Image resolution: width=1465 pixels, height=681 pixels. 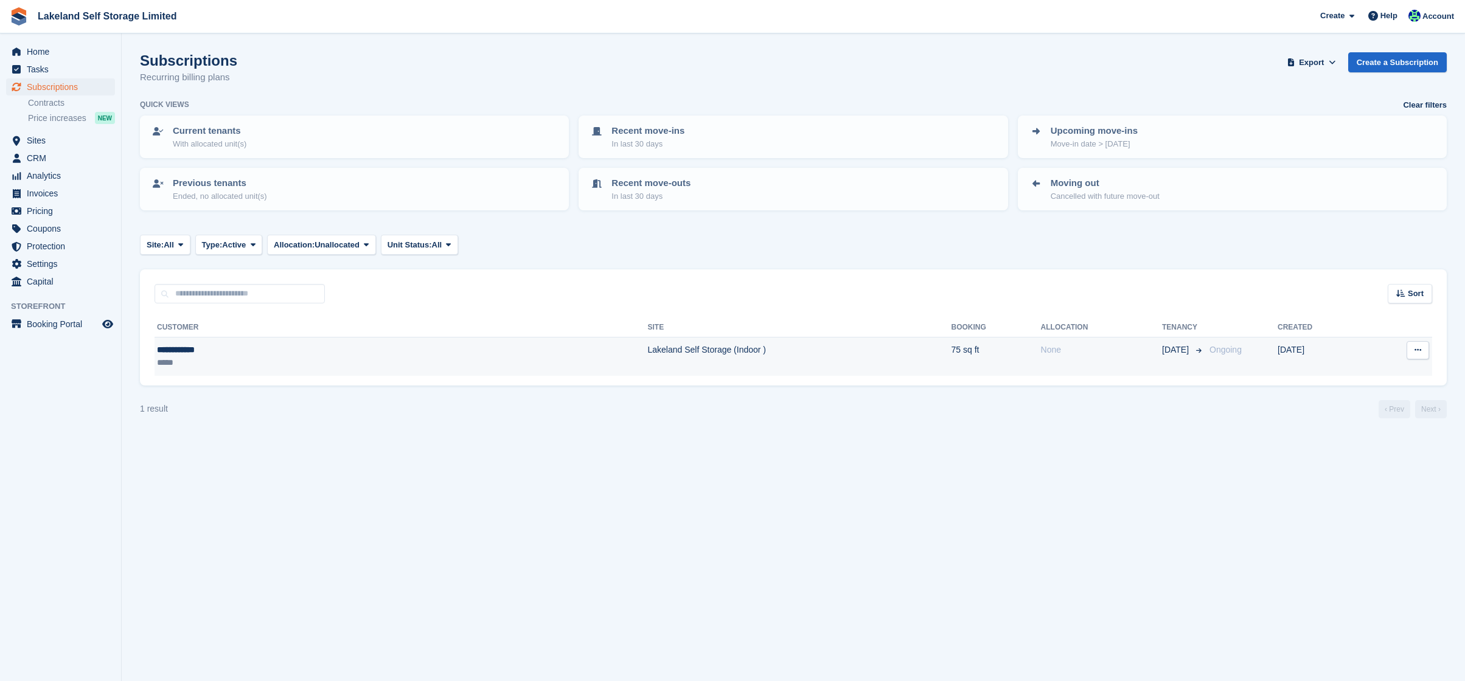 What do you see at coordinates (1416, 294) in the screenshot?
I see `span: Sort` at bounding box center [1416, 294].